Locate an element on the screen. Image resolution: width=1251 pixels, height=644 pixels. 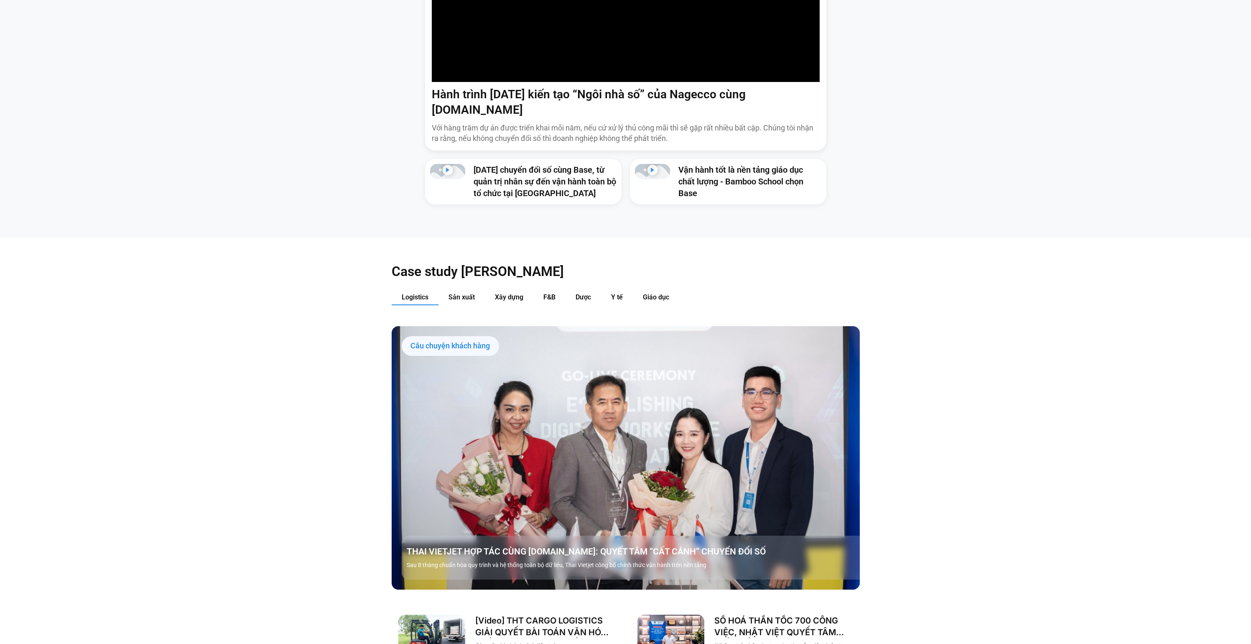
span: Dược is located at coordinates (583, 297).